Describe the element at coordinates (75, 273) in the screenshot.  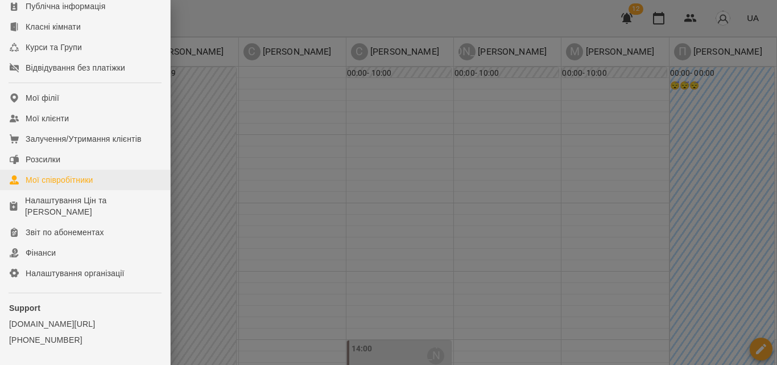
I see `div: Налаштування організації` at that location.